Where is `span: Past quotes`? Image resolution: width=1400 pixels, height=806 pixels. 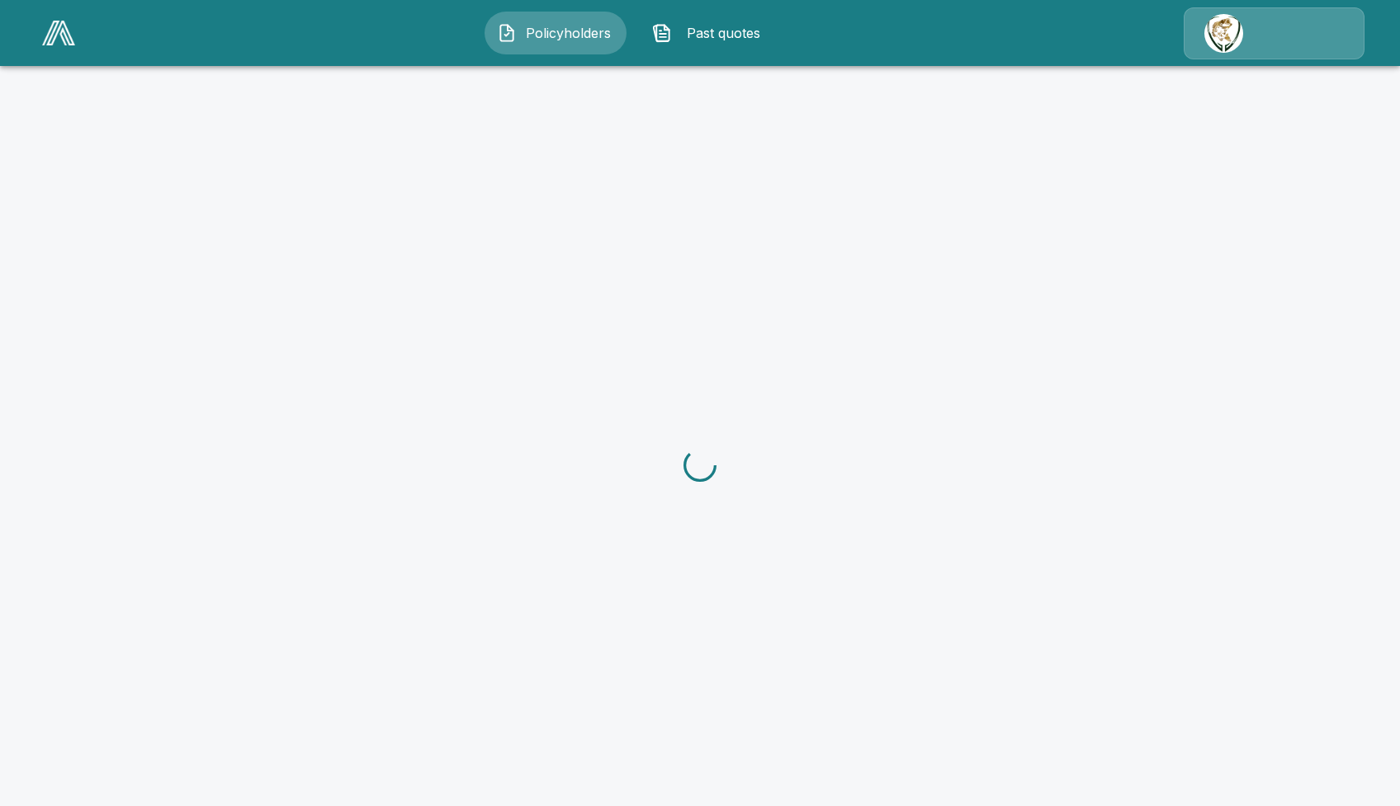 span: Past quotes is located at coordinates (724, 33).